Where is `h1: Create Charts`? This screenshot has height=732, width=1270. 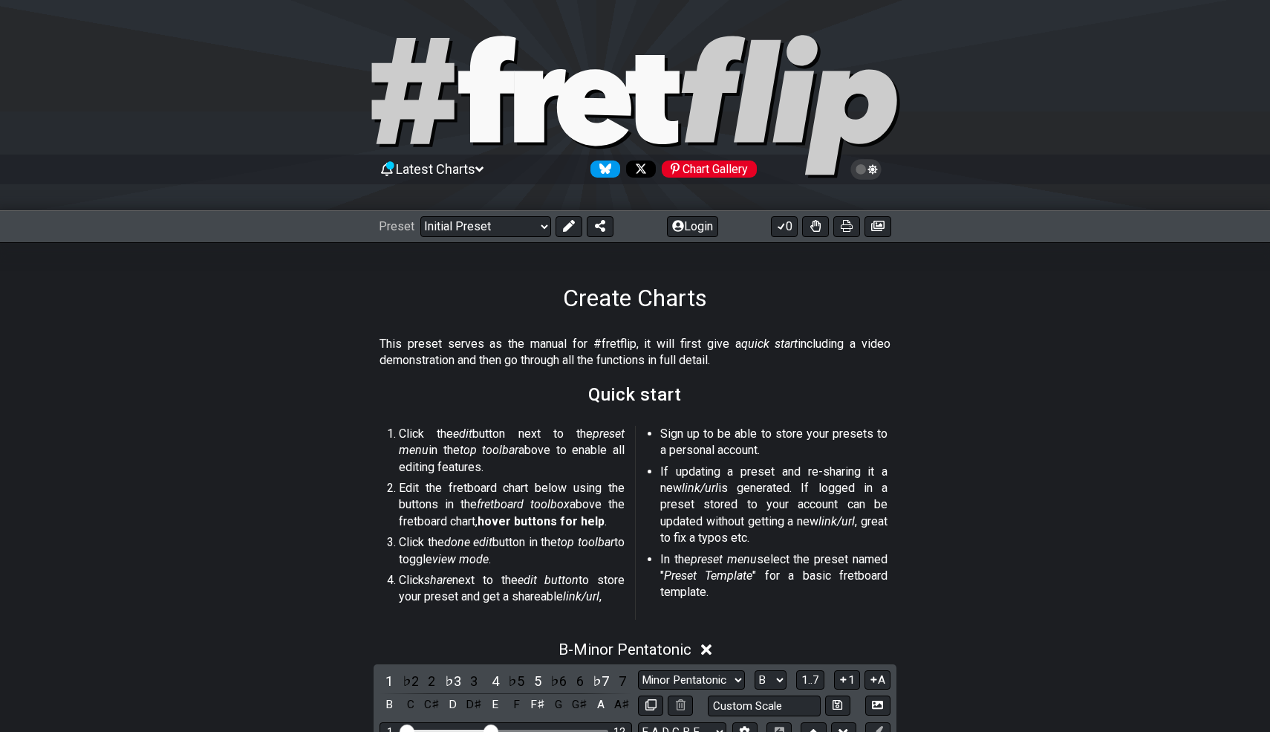 h1: Create Charts is located at coordinates (635, 298).